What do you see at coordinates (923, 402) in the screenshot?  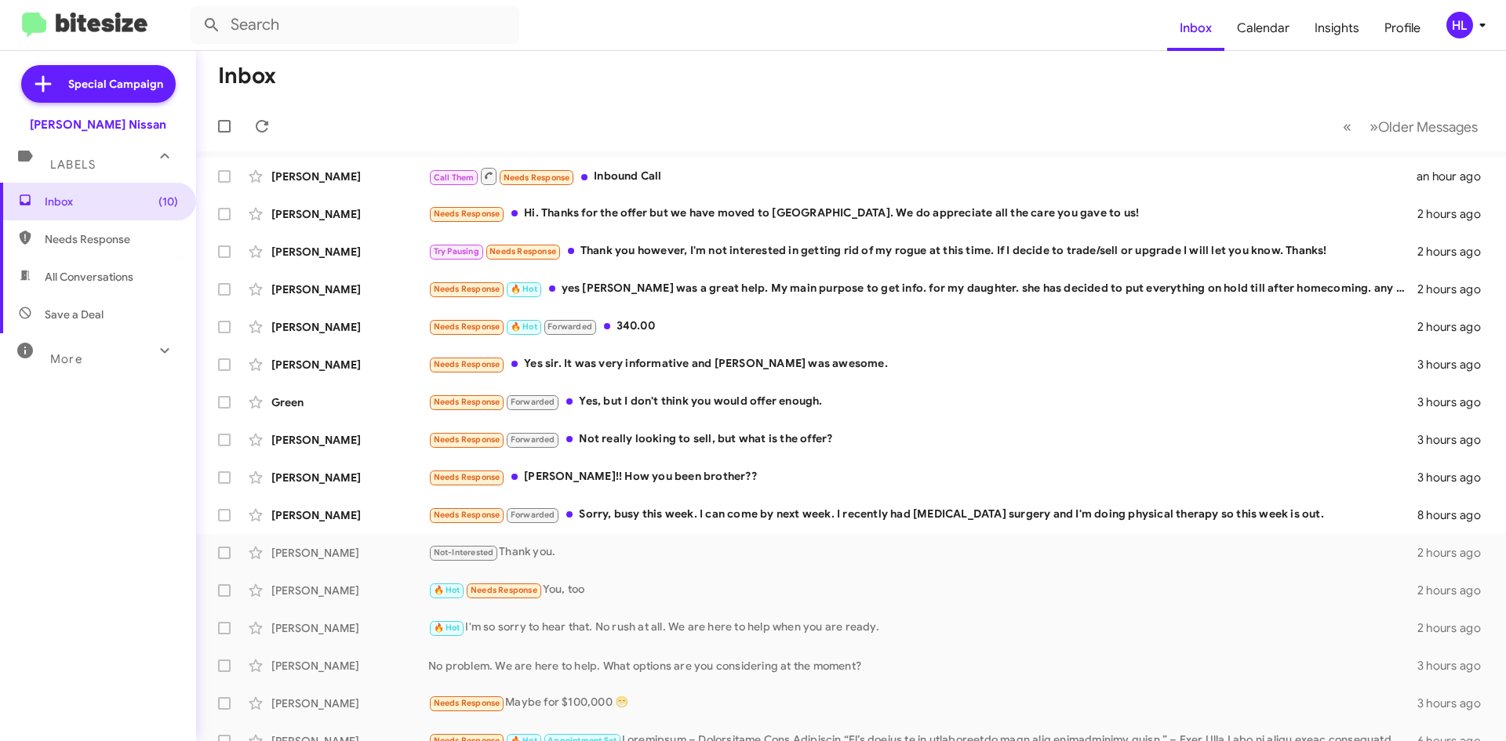 I see `div: Yes, but I don't think you would offer enough.` at bounding box center [923, 402].